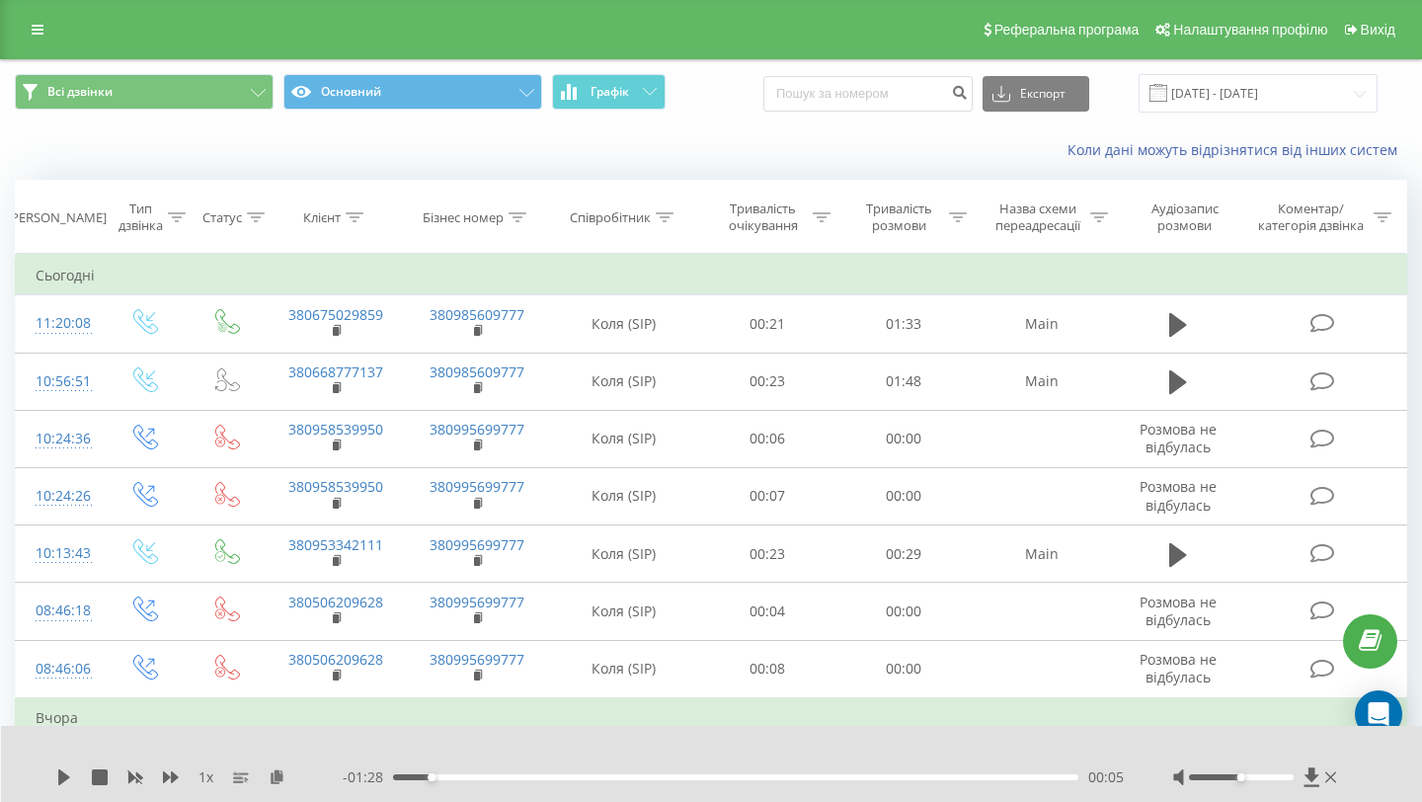 This screenshot has width=1422, height=802. I want to click on span: Вихід, so click(1377, 30).